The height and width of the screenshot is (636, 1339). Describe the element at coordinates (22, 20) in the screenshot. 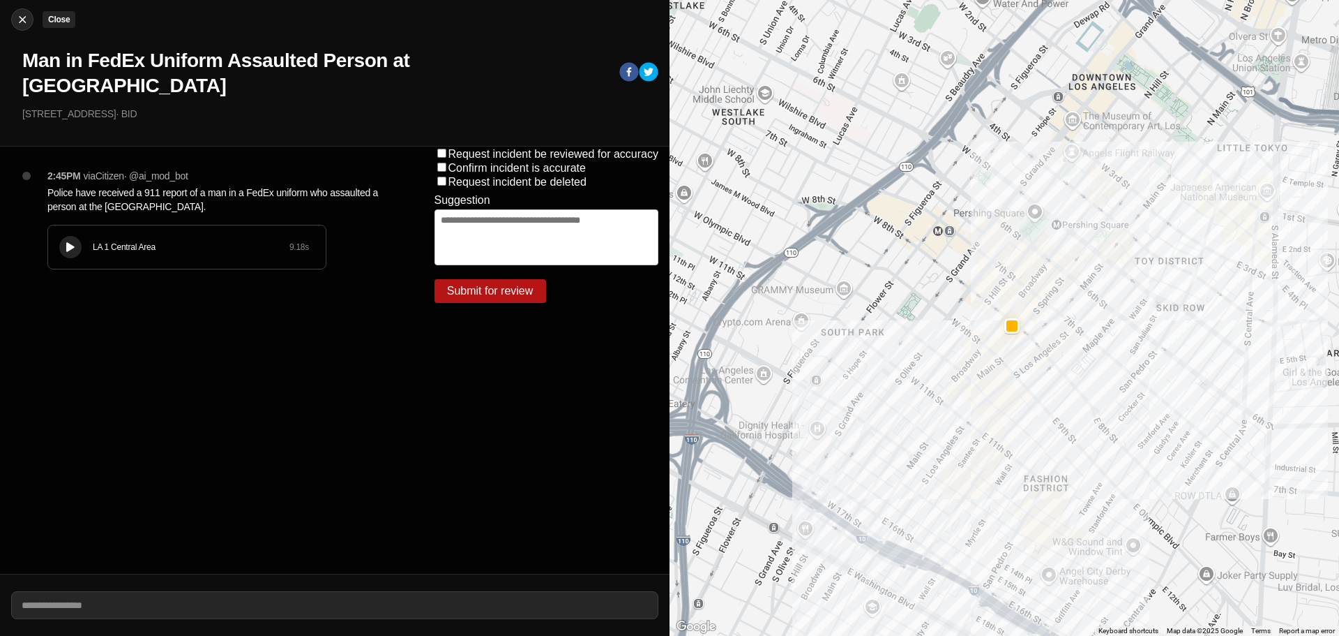

I see `img: cancel` at that location.